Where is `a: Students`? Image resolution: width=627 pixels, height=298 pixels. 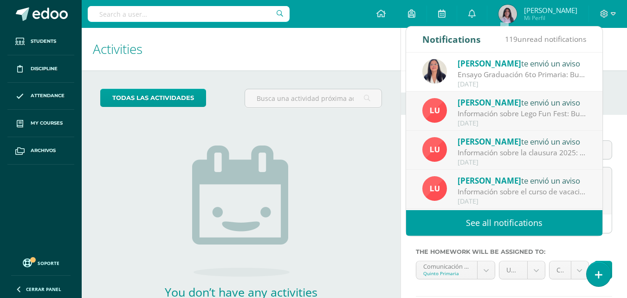 a: Students is located at coordinates (41, 41).